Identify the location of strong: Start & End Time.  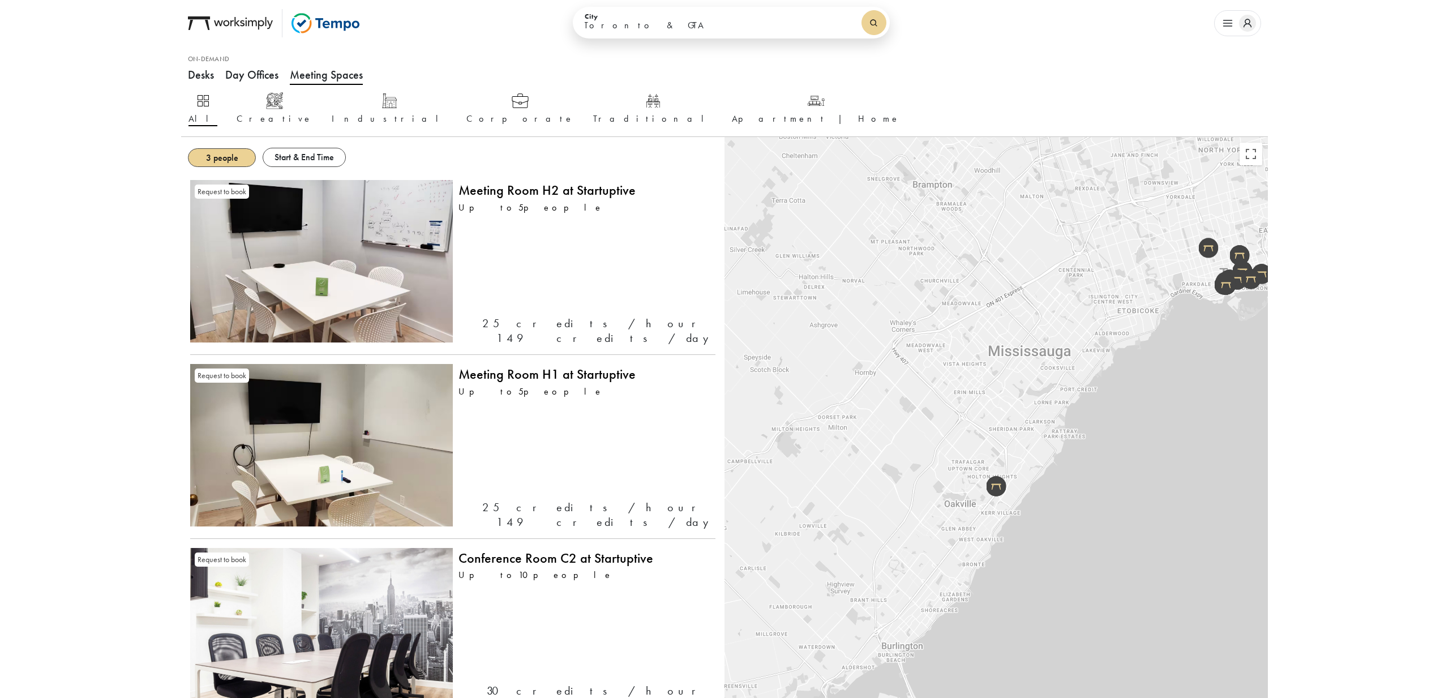
(304, 157).